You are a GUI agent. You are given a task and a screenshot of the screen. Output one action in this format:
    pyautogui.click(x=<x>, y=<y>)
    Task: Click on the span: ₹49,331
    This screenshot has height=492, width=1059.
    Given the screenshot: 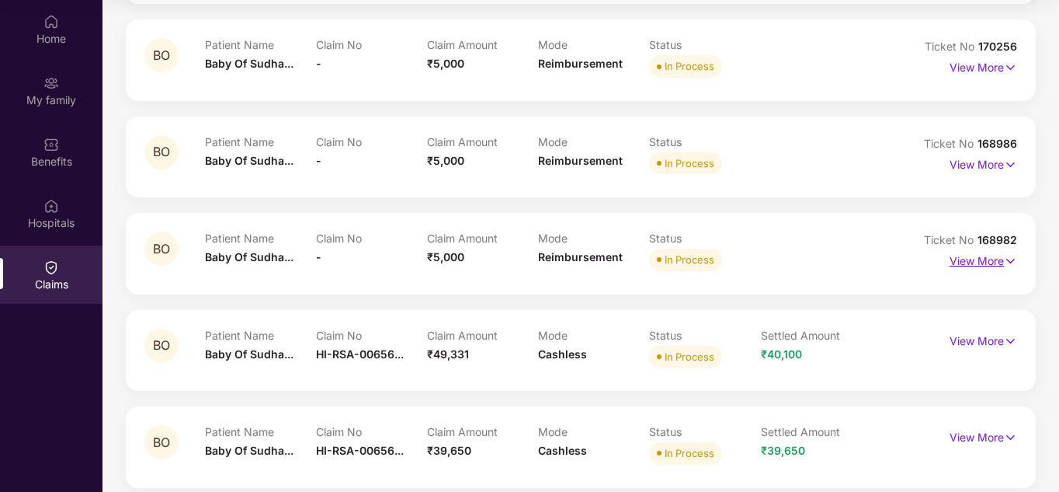 What is the action you would take?
    pyautogui.click(x=448, y=353)
    